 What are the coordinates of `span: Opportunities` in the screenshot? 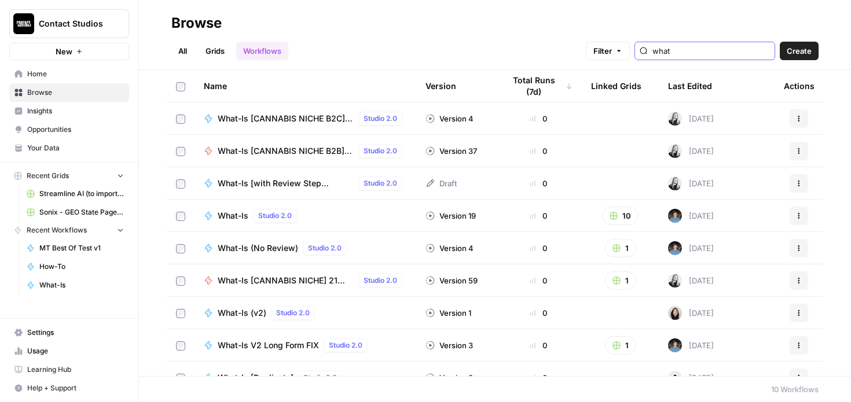 It's located at (75, 130).